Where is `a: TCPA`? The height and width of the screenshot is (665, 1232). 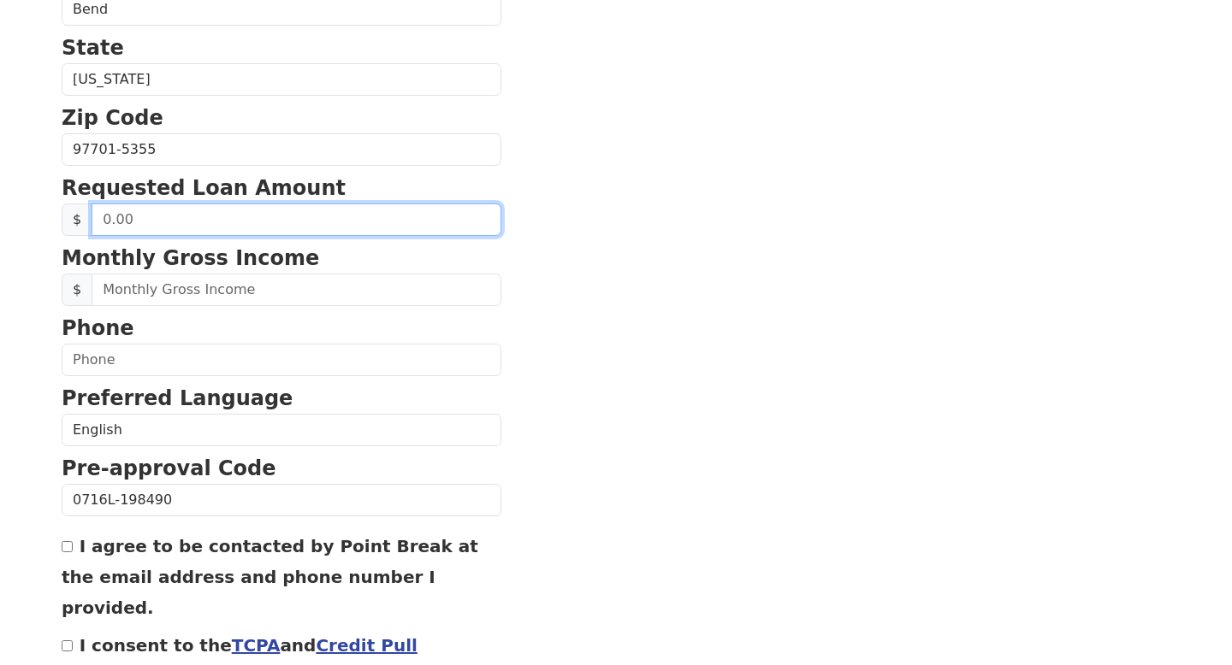 a: TCPA is located at coordinates (256, 646).